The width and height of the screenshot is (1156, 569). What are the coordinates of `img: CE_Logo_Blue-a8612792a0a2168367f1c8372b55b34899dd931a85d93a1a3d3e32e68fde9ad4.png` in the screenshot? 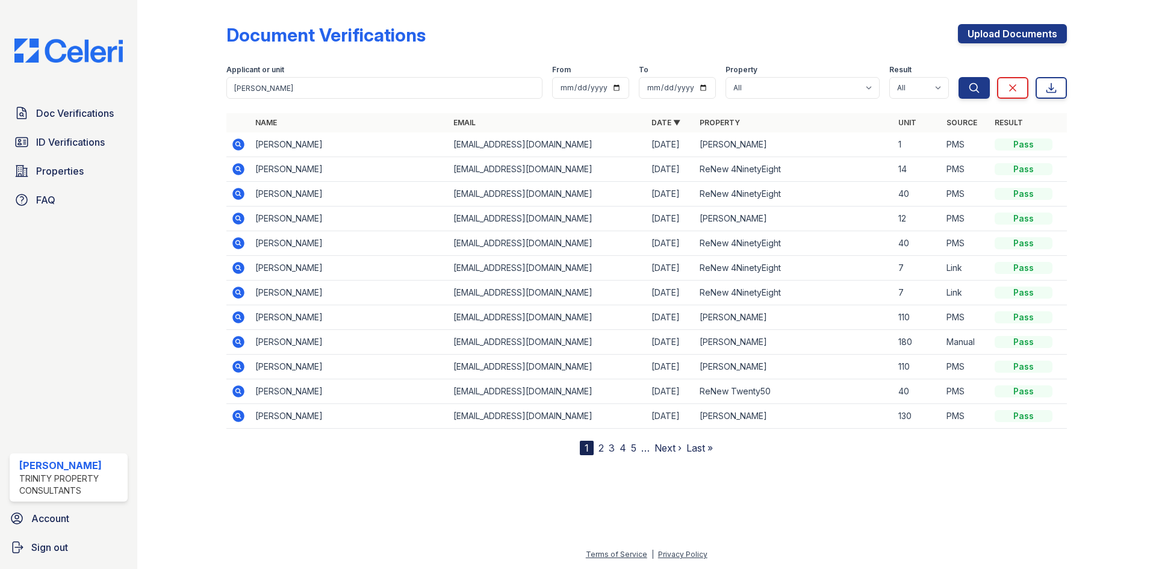 It's located at (69, 51).